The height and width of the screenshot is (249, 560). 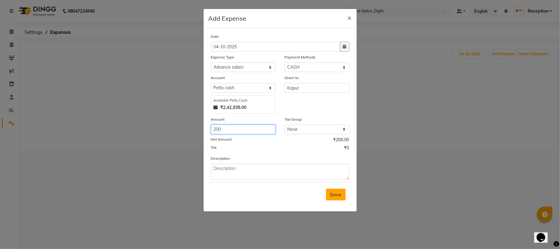 I want to click on button: Save, so click(x=336, y=194).